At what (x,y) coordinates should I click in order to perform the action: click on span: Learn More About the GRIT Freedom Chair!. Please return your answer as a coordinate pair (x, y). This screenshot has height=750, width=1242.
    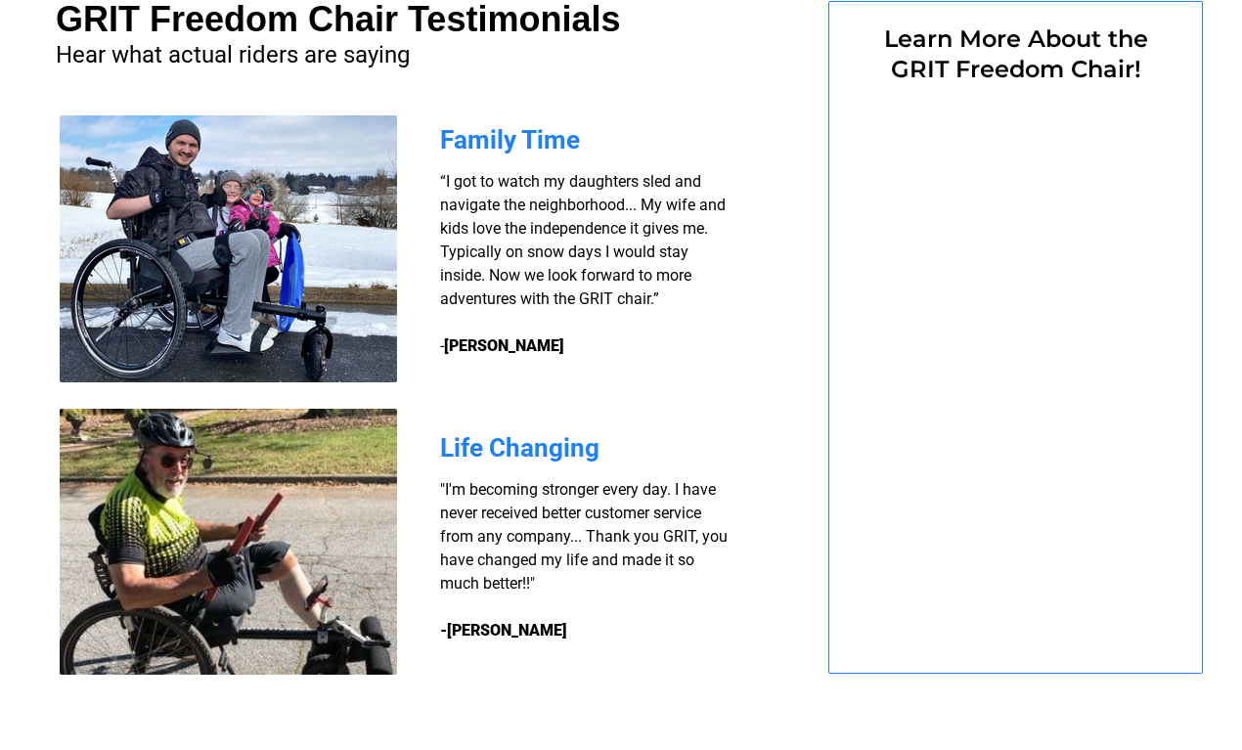
    Looking at the image, I should click on (1016, 54).